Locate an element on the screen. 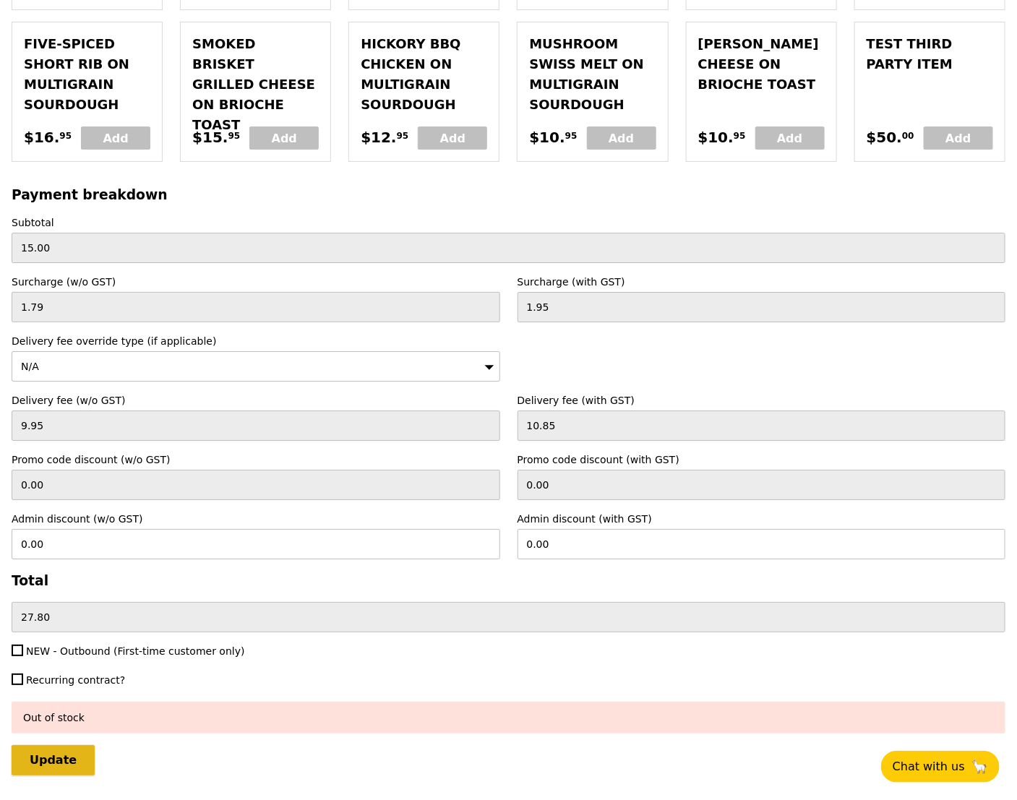 This screenshot has width=1017, height=800. span: N/A is located at coordinates (30, 367).